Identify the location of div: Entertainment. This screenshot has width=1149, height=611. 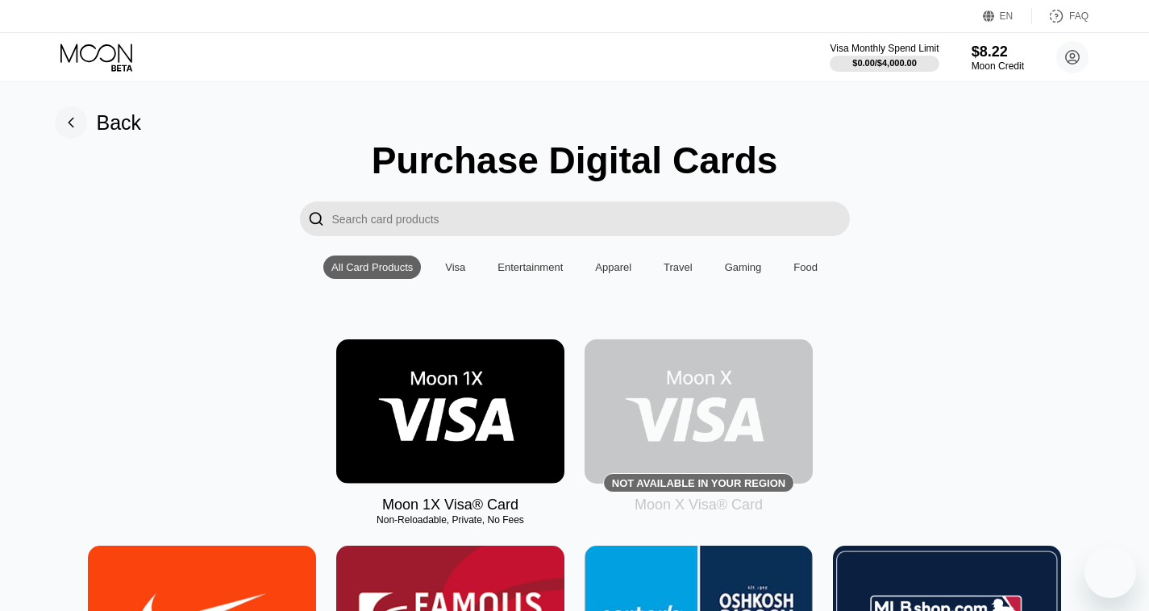
(530, 267).